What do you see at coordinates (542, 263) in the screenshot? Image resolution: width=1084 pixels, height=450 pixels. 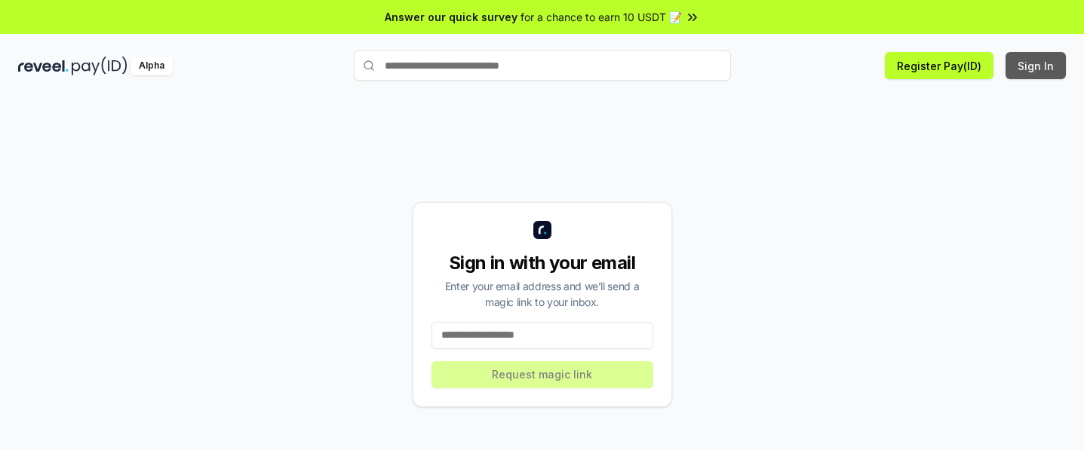 I see `div: Sign in with your email` at bounding box center [542, 263].